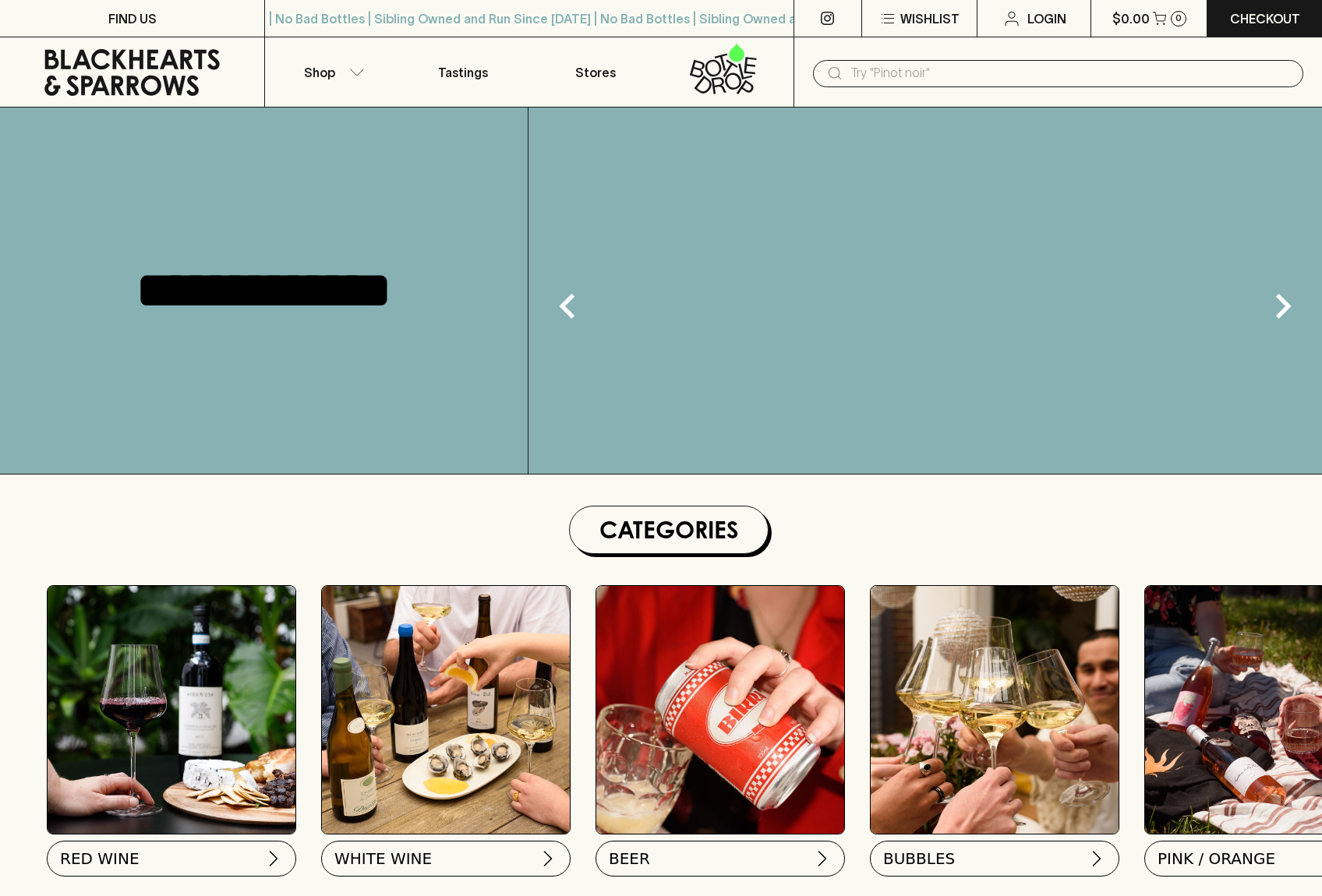 This screenshot has width=1322, height=896. Describe the element at coordinates (446, 710) in the screenshot. I see `img: optimise` at that location.